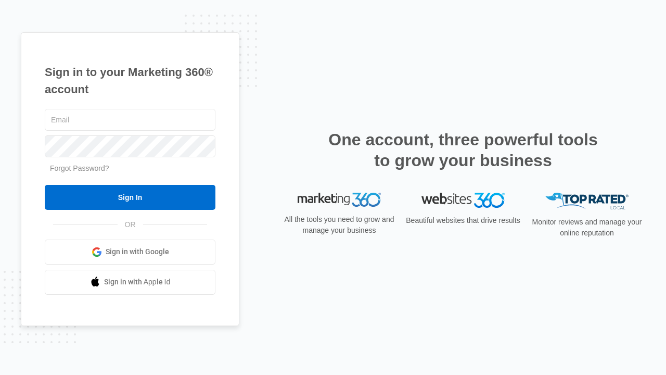 The image size is (666, 375). What do you see at coordinates (137, 282) in the screenshot?
I see `span: Sign in with Apple Id` at bounding box center [137, 282].